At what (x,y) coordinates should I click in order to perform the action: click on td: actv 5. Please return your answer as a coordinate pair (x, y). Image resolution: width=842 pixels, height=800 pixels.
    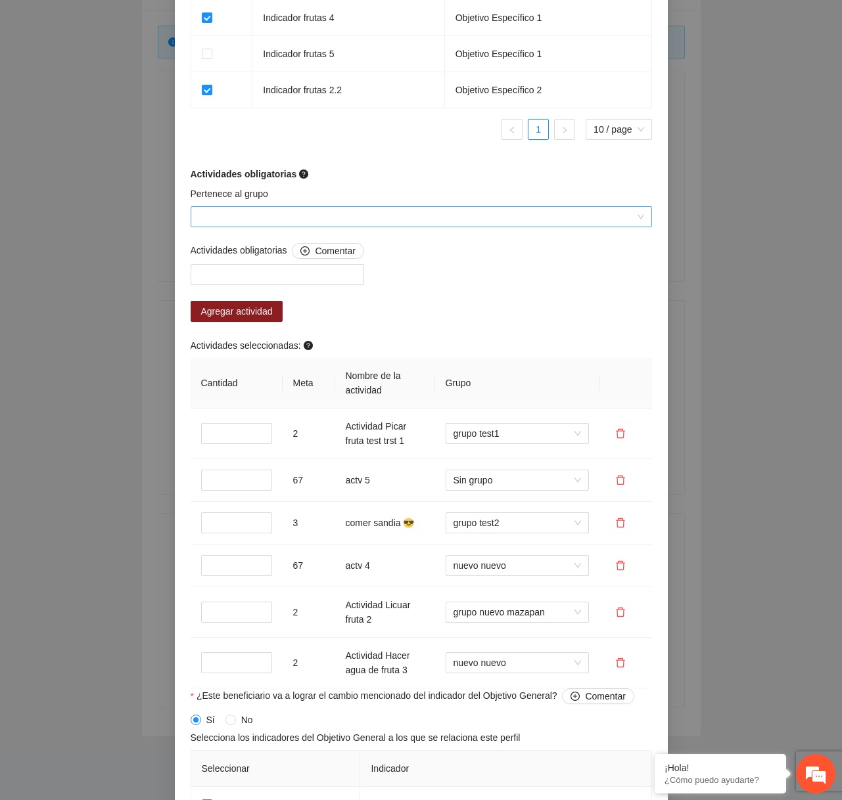
    Looking at the image, I should click on (385, 480).